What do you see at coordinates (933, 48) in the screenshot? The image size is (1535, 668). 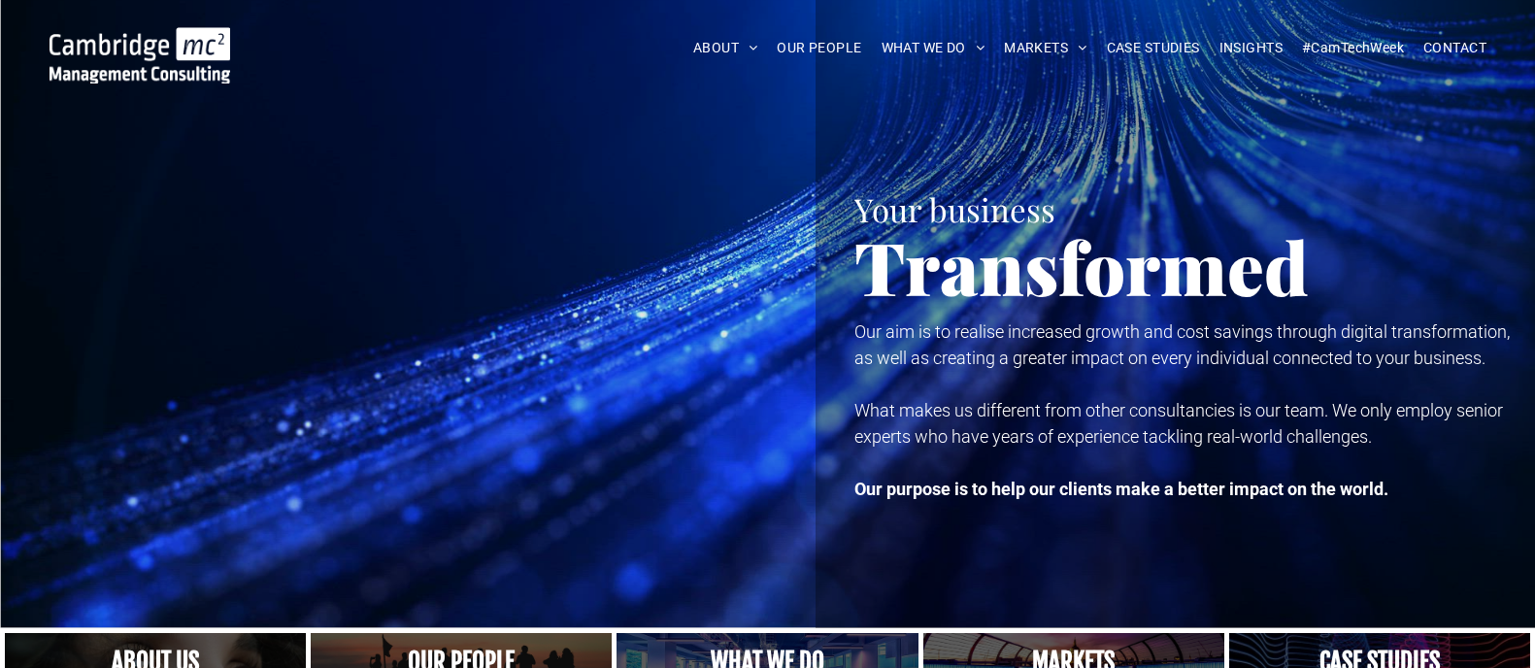 I see `a: WHAT WE DO` at bounding box center [933, 48].